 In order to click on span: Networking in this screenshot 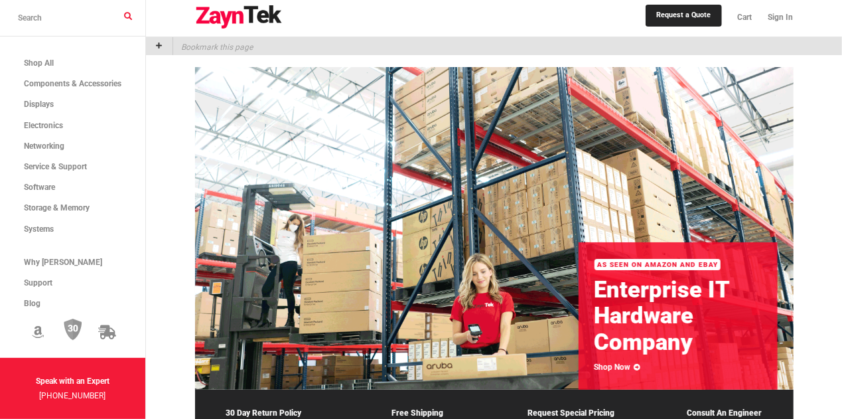, I will do `click(44, 146)`.